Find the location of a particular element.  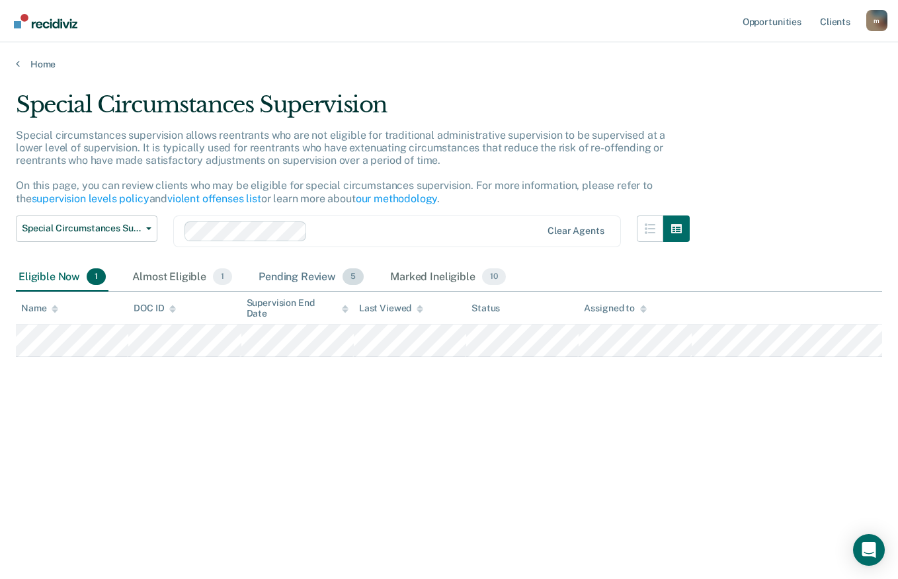

div: Clear agents is located at coordinates (575, 231).